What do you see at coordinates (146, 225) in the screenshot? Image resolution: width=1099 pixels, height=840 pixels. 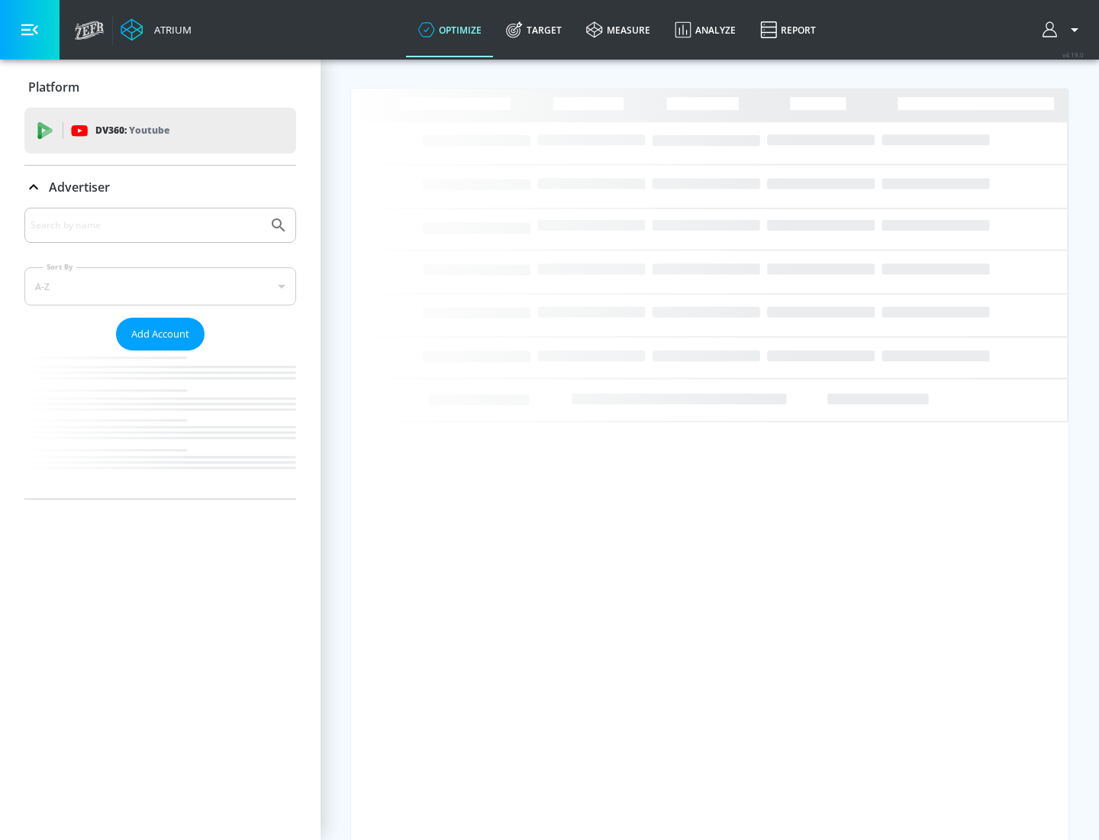 I see `input: Search by name` at bounding box center [146, 225].